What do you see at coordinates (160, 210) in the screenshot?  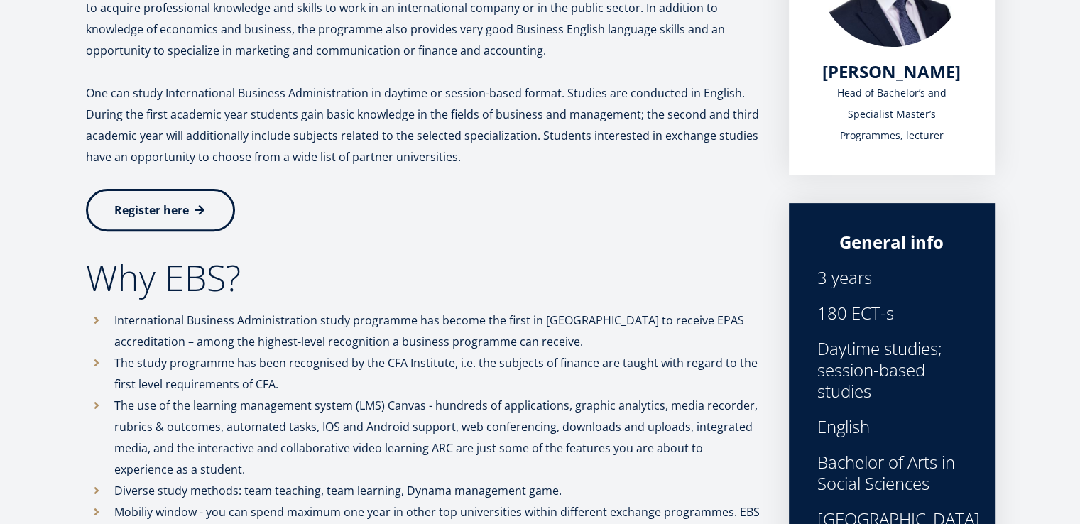 I see `a: Register here` at bounding box center [160, 210].